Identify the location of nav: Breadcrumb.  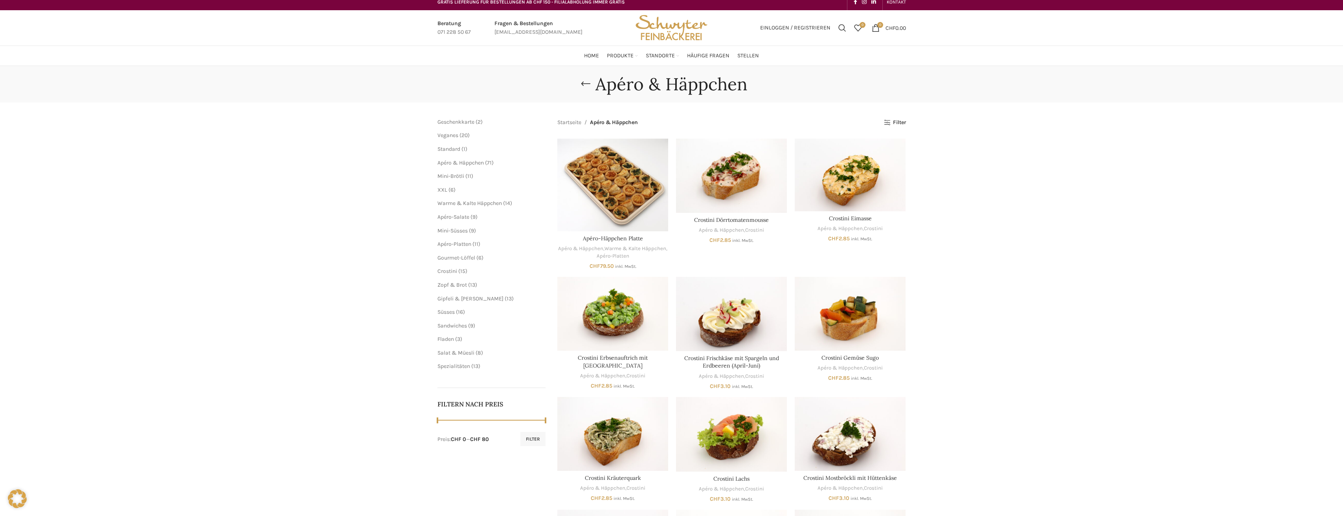
(597, 123).